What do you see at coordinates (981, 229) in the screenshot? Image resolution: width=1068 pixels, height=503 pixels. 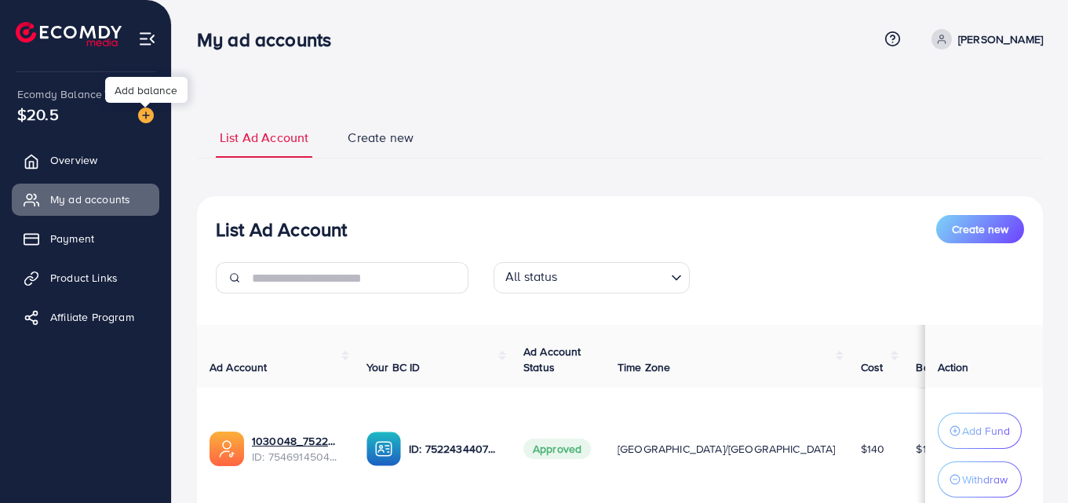 I see `button: Create new` at bounding box center [981, 229].